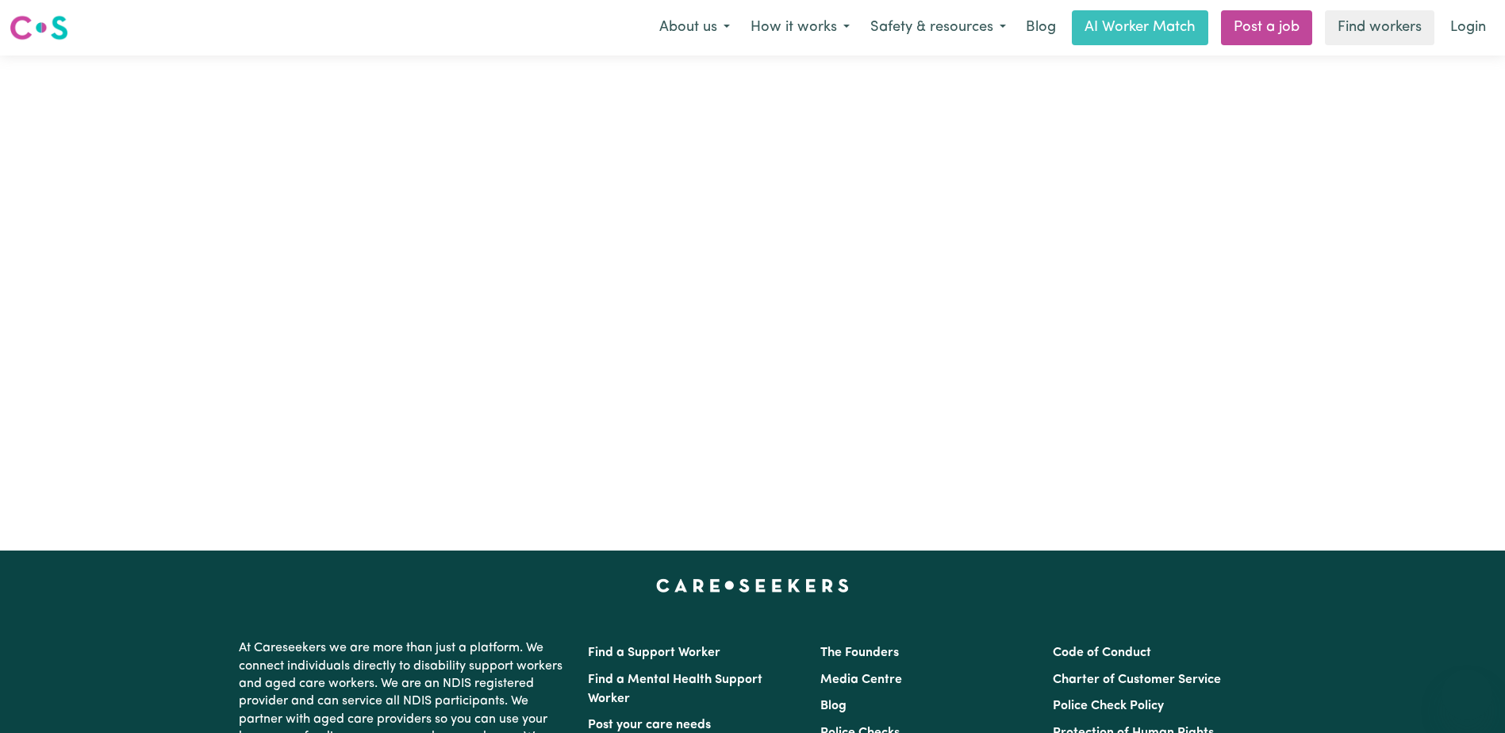  I want to click on a: Media Centre, so click(861, 680).